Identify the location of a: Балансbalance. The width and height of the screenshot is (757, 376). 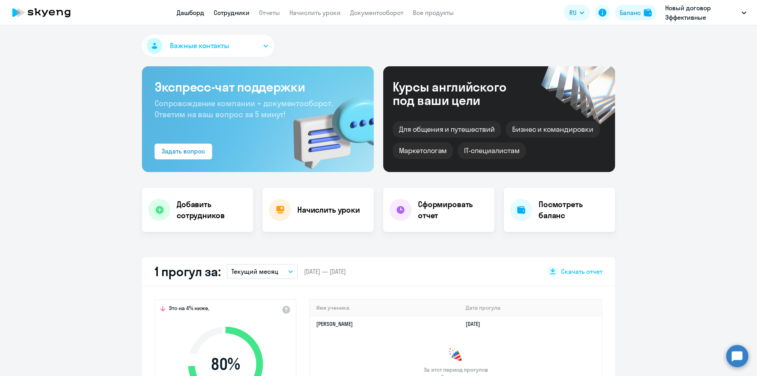
(635, 13).